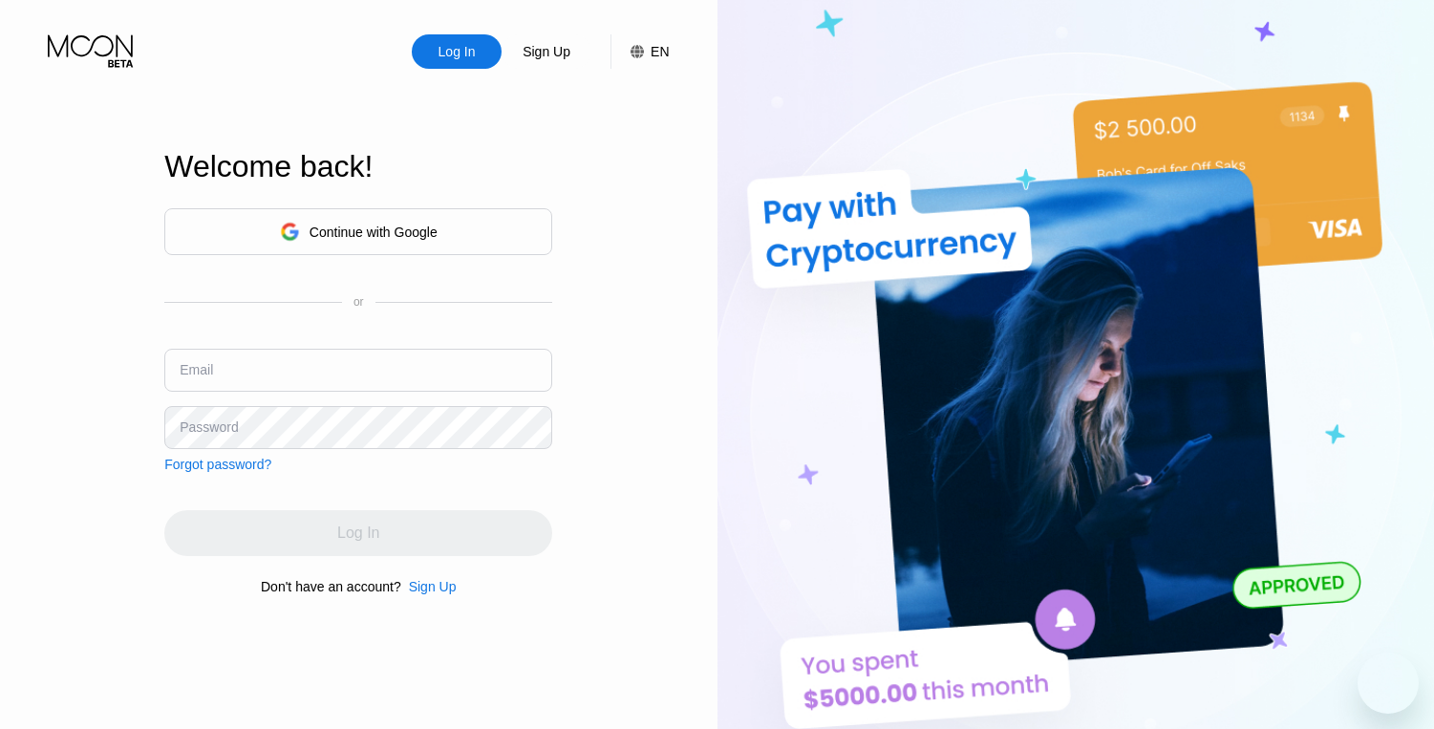 This screenshot has width=1434, height=729. I want to click on div: Password, so click(208, 427).